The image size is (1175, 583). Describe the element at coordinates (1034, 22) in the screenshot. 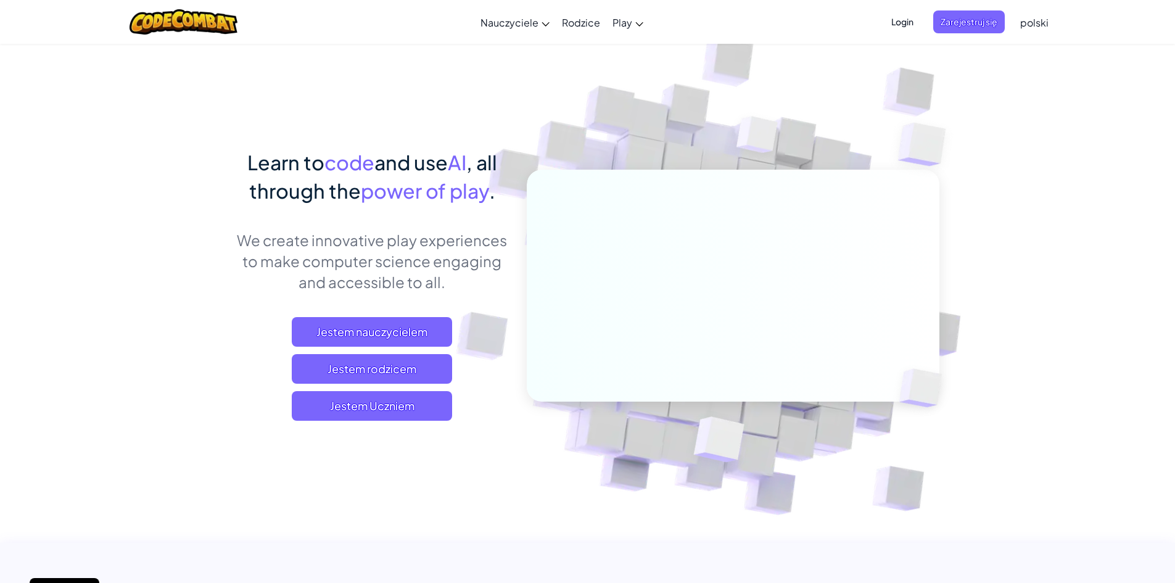

I see `a: polski` at that location.